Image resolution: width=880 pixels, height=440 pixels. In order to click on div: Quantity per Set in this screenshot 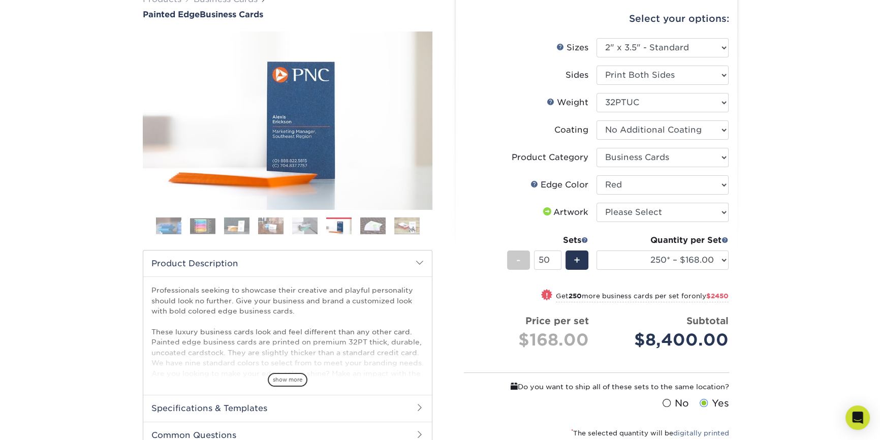, I will do `click(663, 240)`.